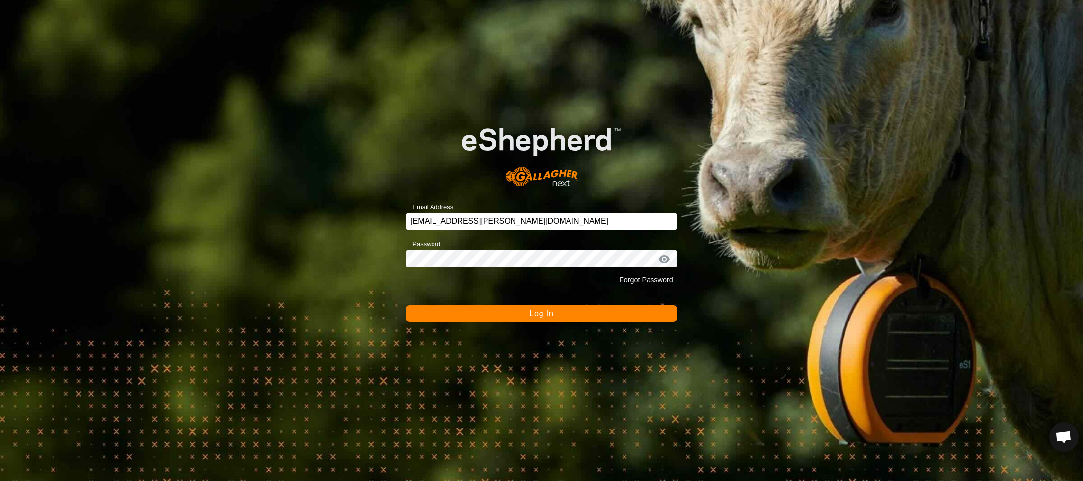 This screenshot has width=1083, height=481. What do you see at coordinates (646, 280) in the screenshot?
I see `a: Forgot Password` at bounding box center [646, 280].